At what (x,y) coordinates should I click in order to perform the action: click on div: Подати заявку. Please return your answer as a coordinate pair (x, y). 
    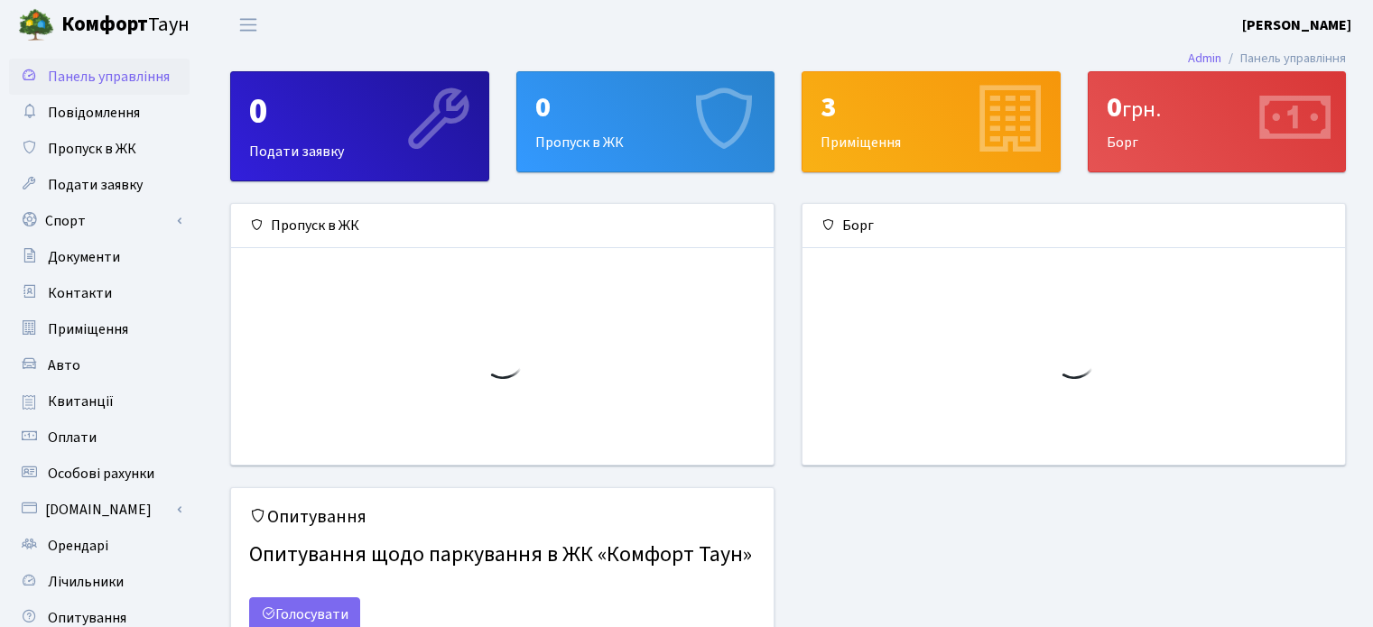
    Looking at the image, I should click on (359, 126).